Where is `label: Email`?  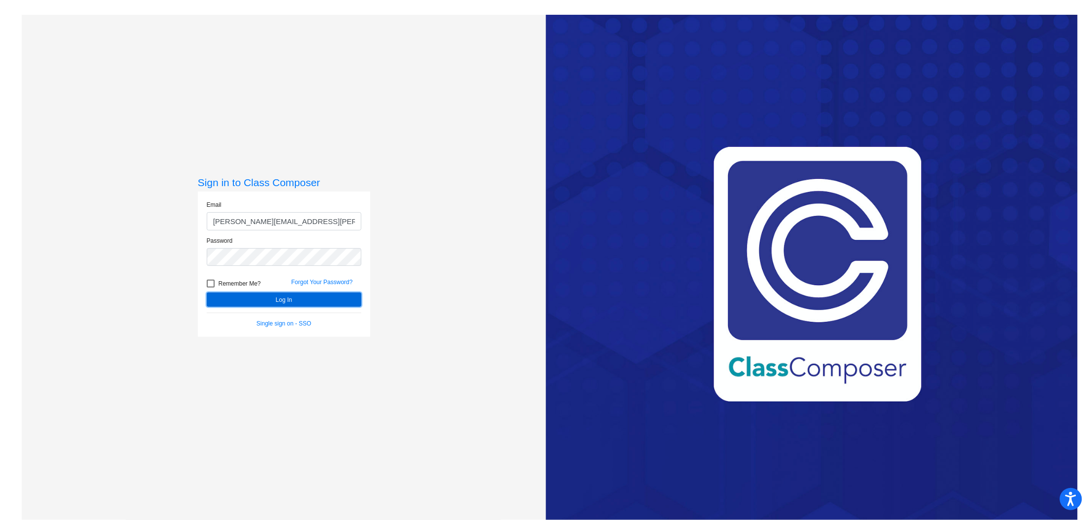 label: Email is located at coordinates (214, 205).